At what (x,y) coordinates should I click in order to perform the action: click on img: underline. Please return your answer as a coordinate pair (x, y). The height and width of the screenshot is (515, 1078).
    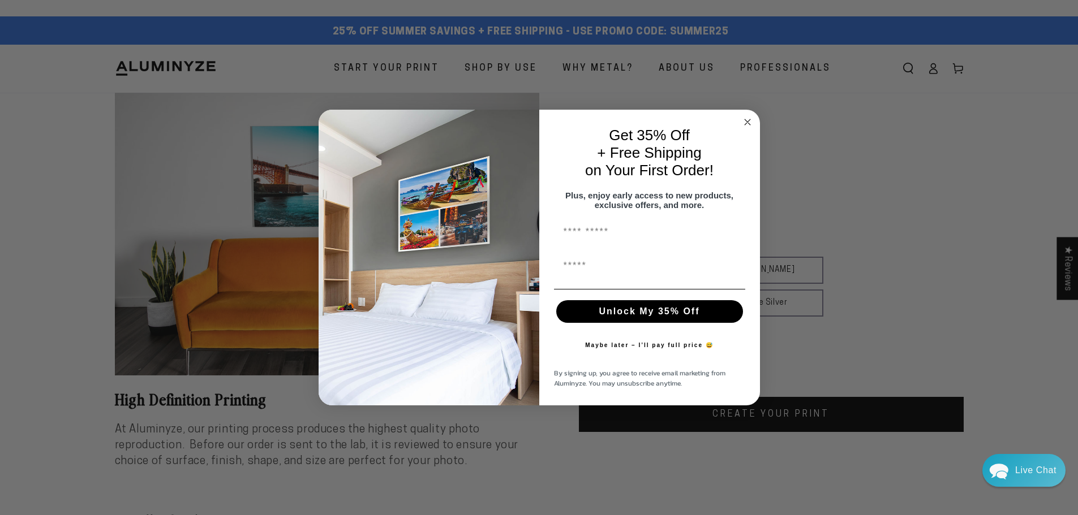
    Looking at the image, I should click on (649, 289).